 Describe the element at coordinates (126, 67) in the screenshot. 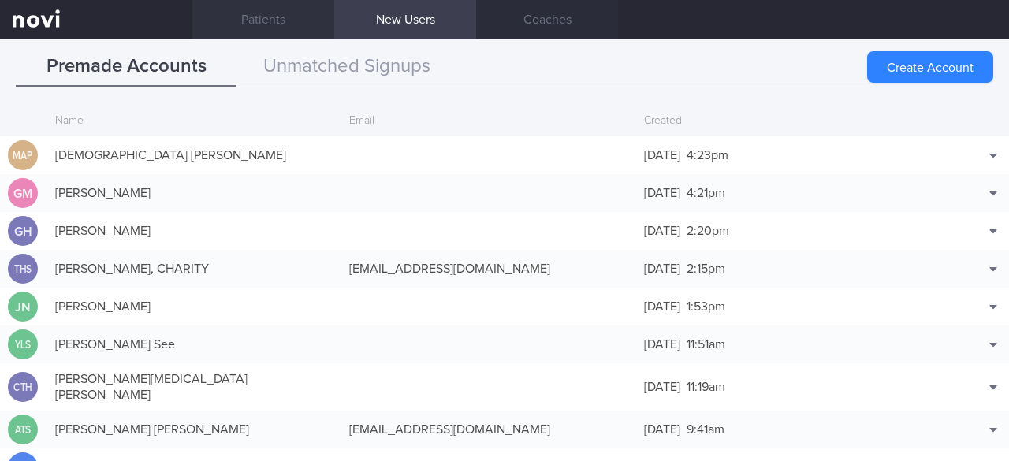

I see `button: Premade Accounts` at that location.